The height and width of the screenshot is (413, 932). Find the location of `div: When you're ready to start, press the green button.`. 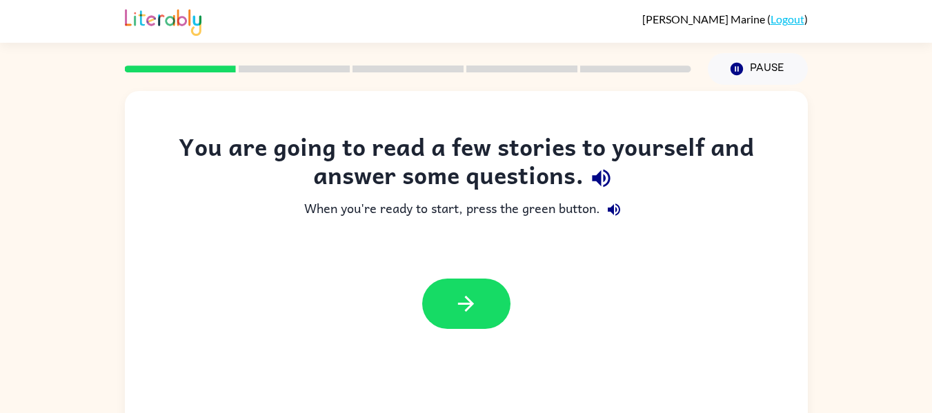

div: When you're ready to start, press the green button. is located at coordinates (467, 210).